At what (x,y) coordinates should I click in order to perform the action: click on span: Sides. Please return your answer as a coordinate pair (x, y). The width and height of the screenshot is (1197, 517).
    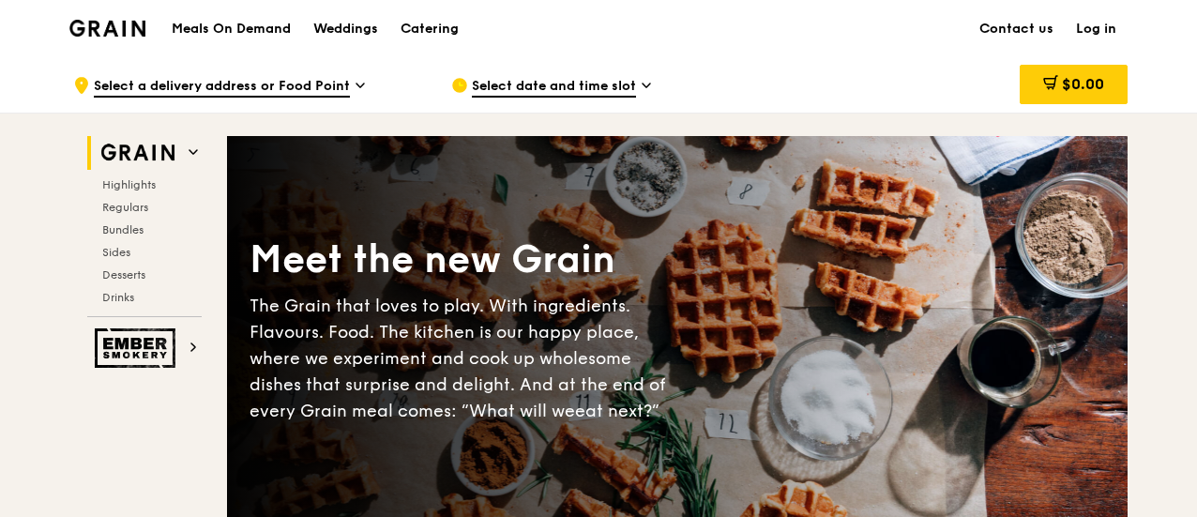
    Looking at the image, I should click on (116, 252).